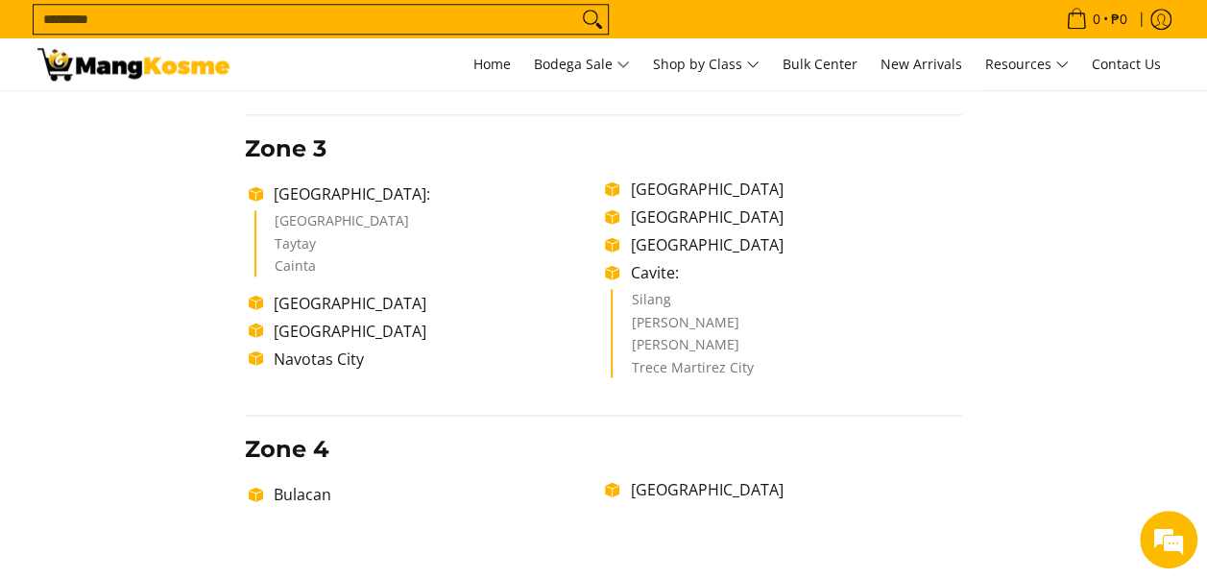  I want to click on span: New Arrivals, so click(921, 63).